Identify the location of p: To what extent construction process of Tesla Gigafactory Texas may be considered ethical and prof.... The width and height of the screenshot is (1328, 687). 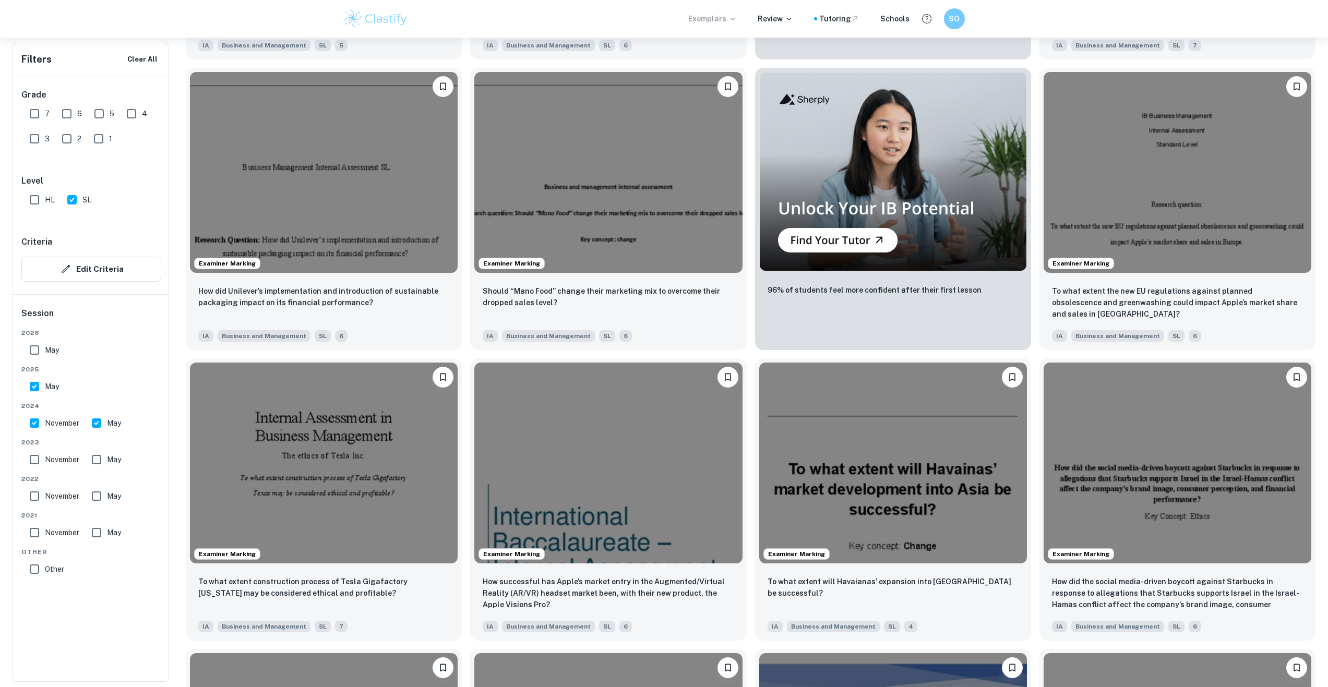
(324, 588).